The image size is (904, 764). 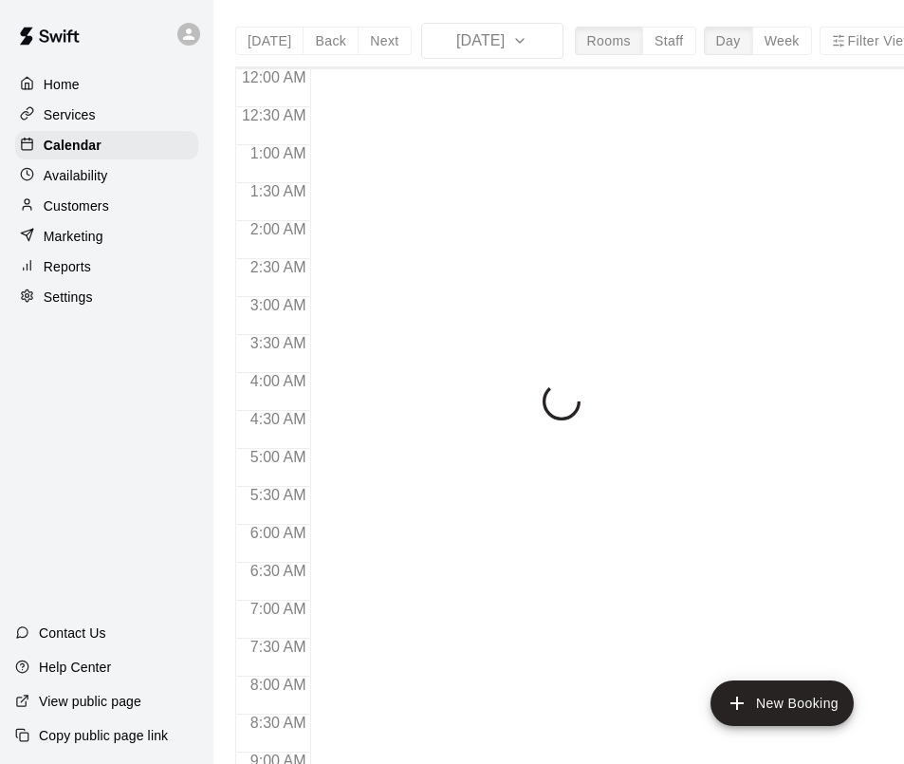 I want to click on span: 8:30 AM, so click(x=278, y=722).